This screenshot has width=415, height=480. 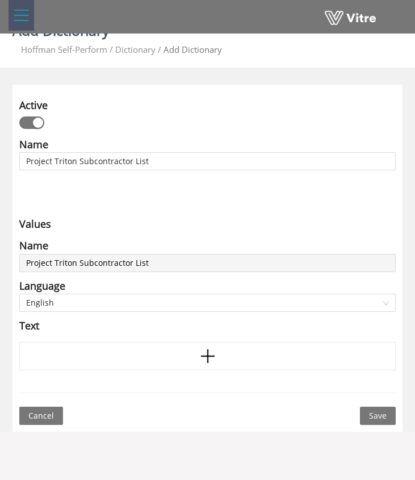 What do you see at coordinates (378, 416) in the screenshot?
I see `span: Save` at bounding box center [378, 416].